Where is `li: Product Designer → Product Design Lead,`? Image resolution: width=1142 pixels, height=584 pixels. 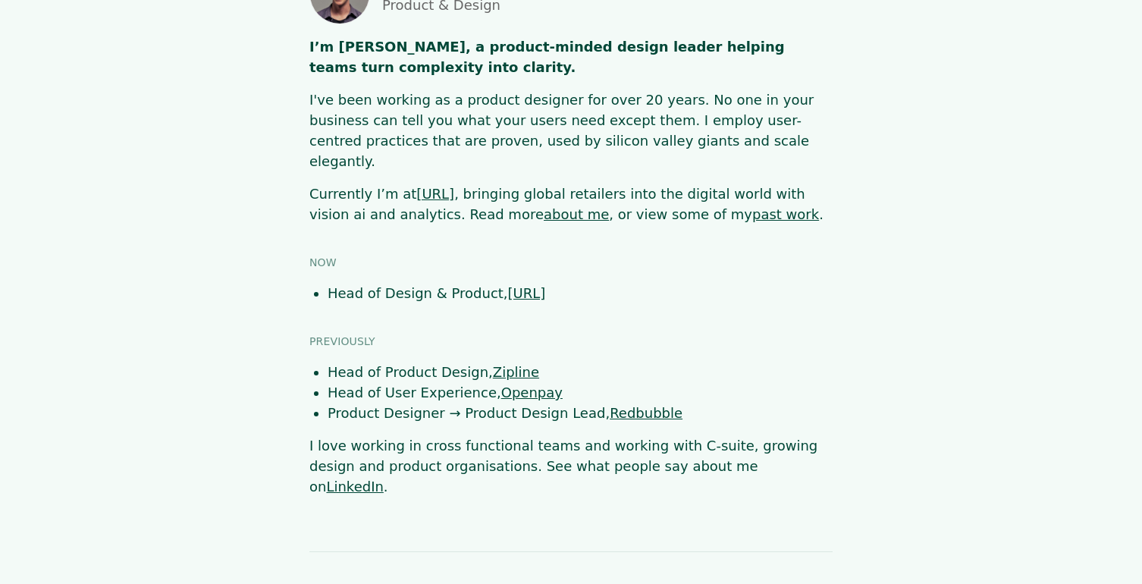 li: Product Designer → Product Design Lead, is located at coordinates (580, 412).